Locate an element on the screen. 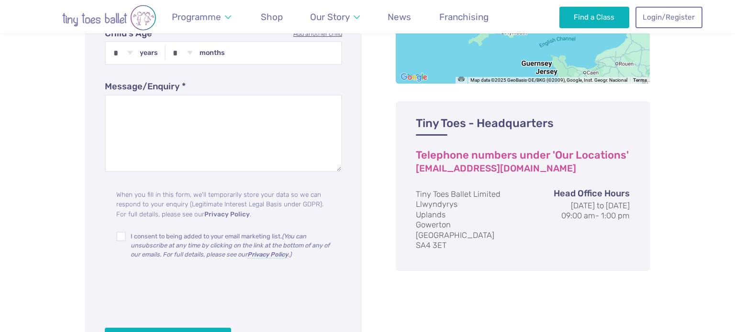  button: Keyboard shortcuts is located at coordinates (461, 82).